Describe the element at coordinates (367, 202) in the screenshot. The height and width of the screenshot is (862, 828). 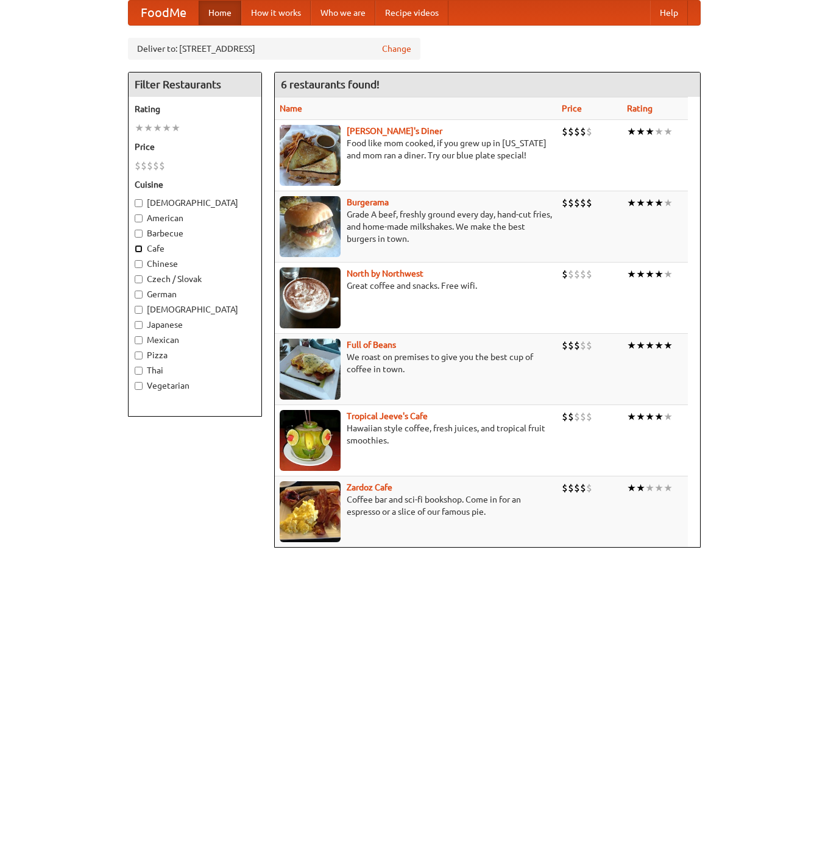
I see `b: Burgerama` at that location.